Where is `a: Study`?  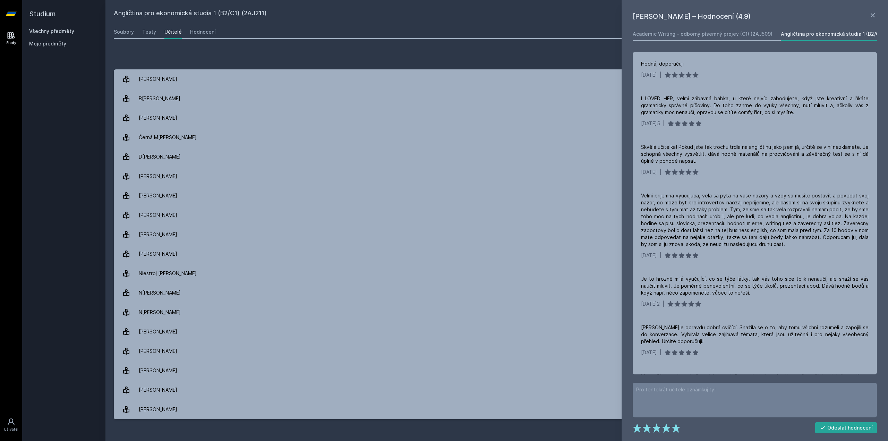
a: Study is located at coordinates (11, 38).